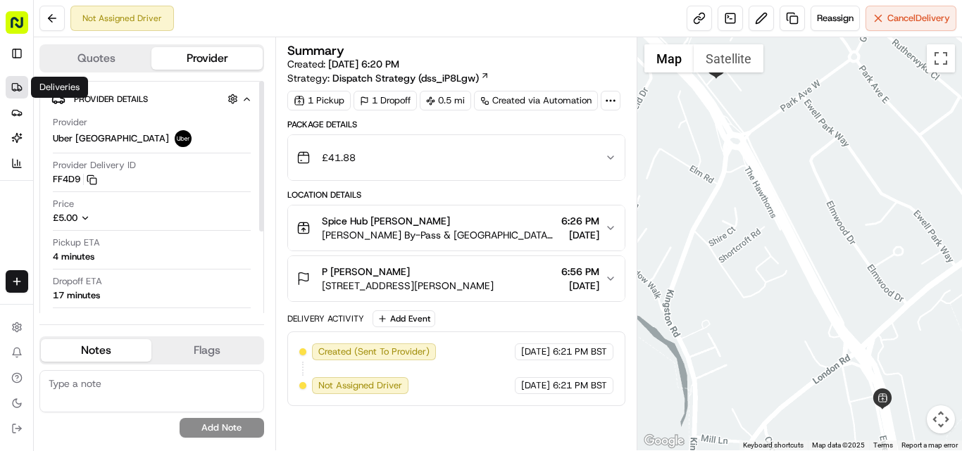 This screenshot has height=451, width=962. I want to click on div: We're available if you need us!, so click(128, 154).